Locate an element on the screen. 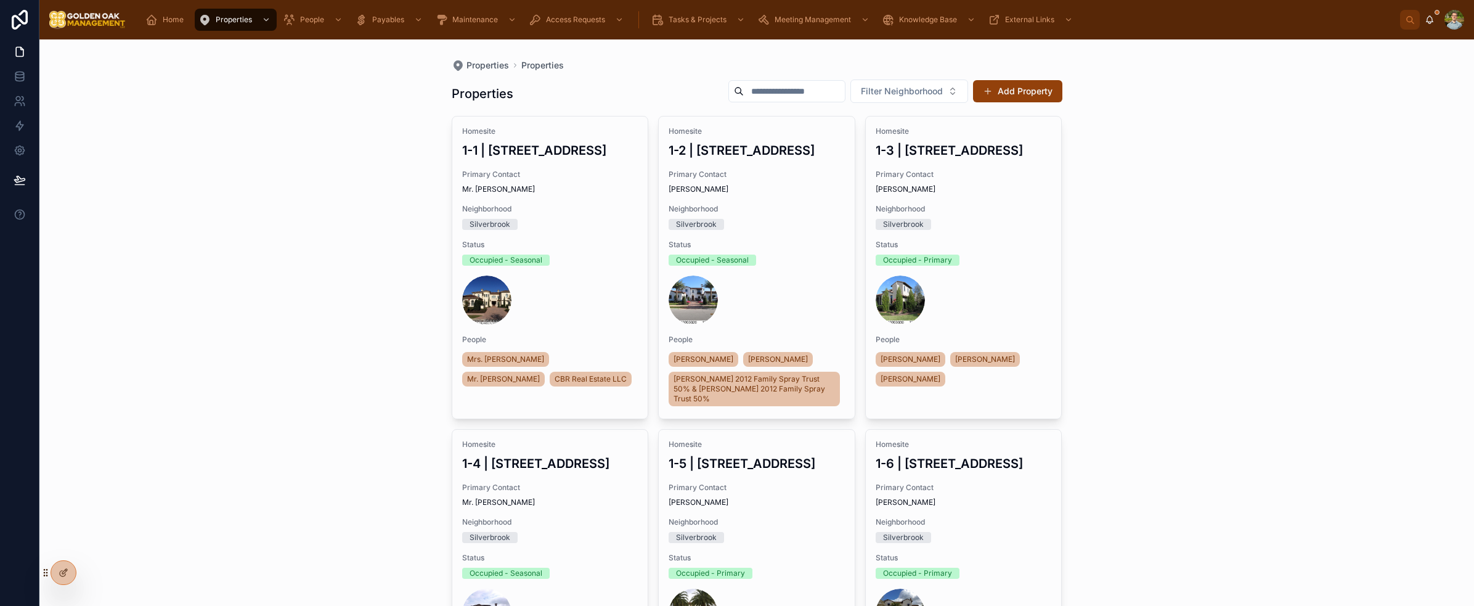 The width and height of the screenshot is (1474, 606). span: Maintenance is located at coordinates (475, 20).